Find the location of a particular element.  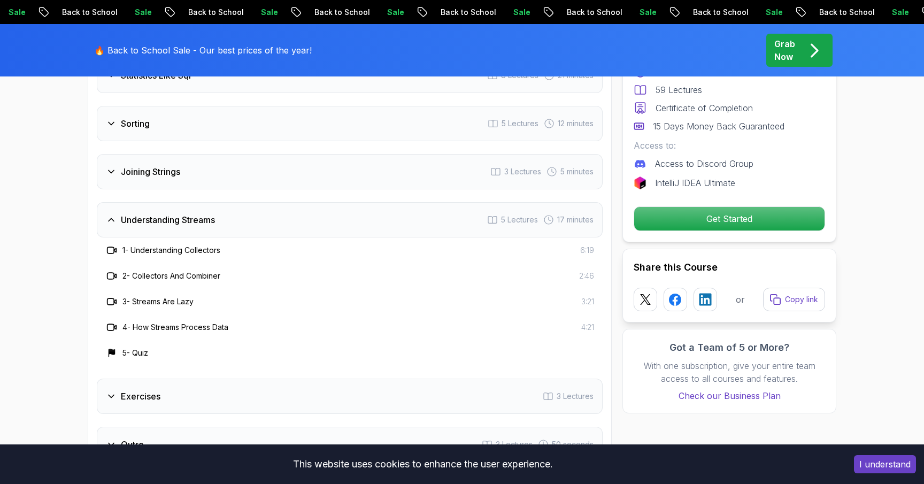

span: 17 minutes is located at coordinates (575, 220).